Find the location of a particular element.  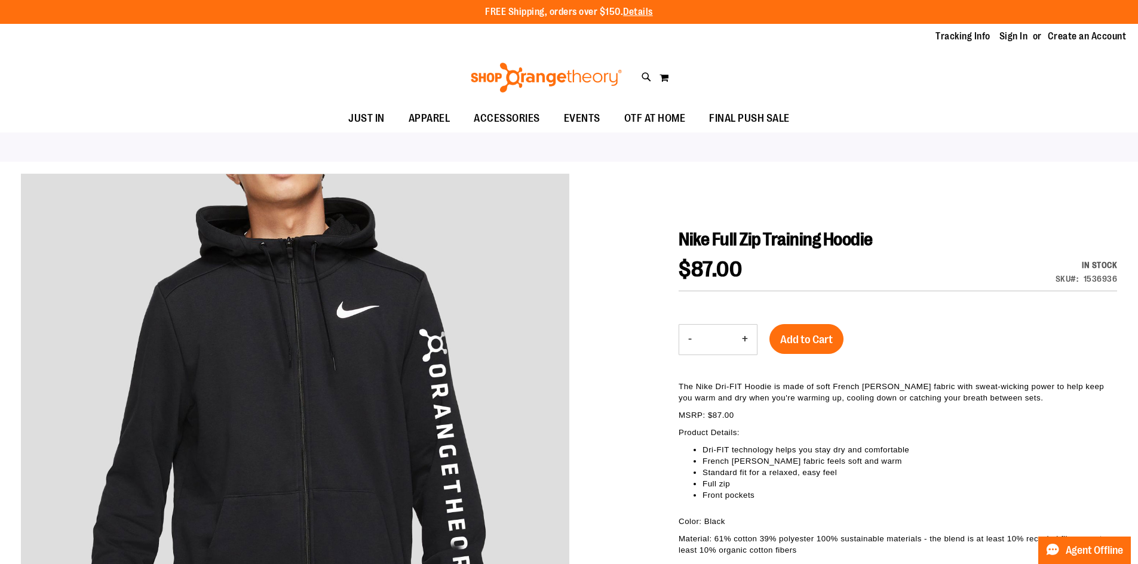

span: $87.00 is located at coordinates (710, 269).